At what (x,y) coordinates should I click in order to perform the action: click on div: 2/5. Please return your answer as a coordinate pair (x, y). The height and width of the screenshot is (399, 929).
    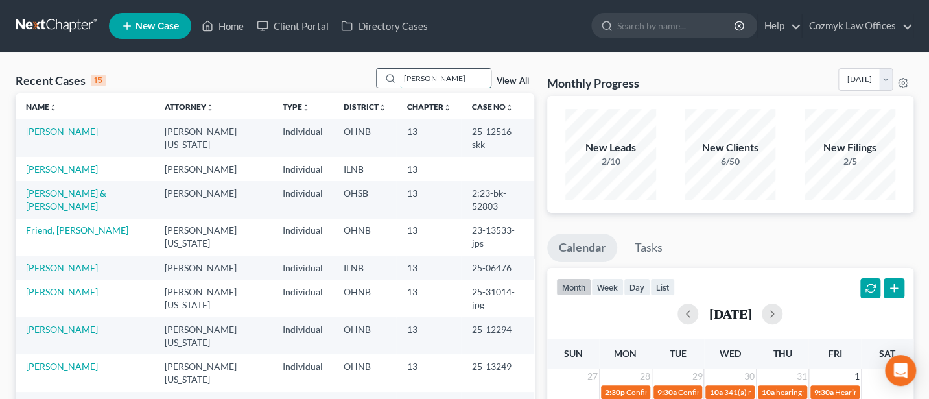
    Looking at the image, I should click on (850, 161).